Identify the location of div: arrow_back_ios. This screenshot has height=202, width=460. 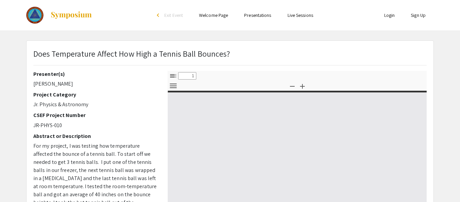
(159, 15).